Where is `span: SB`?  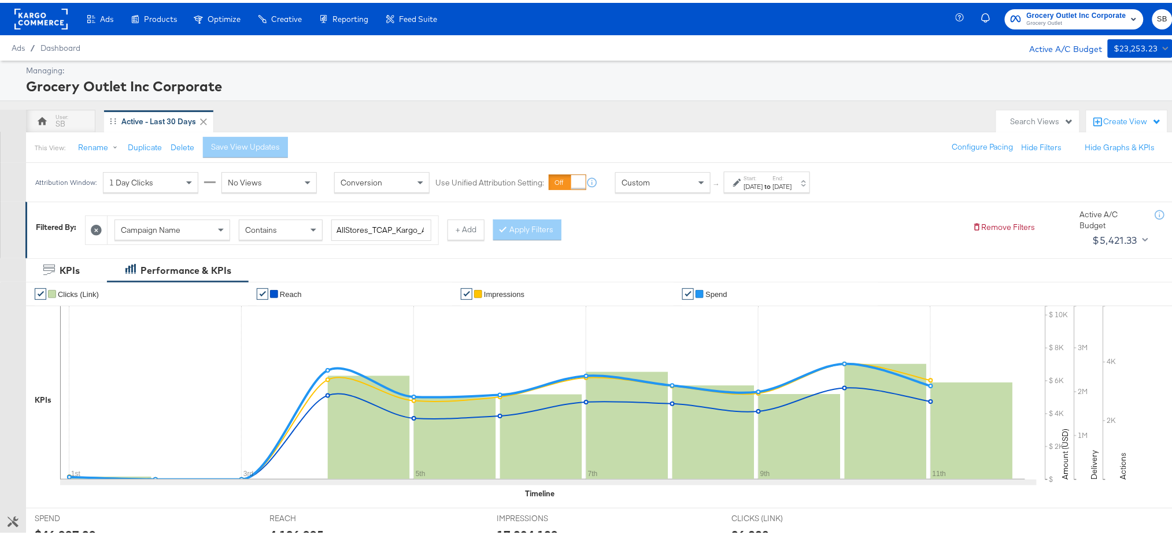
span: SB is located at coordinates (1162, 16).